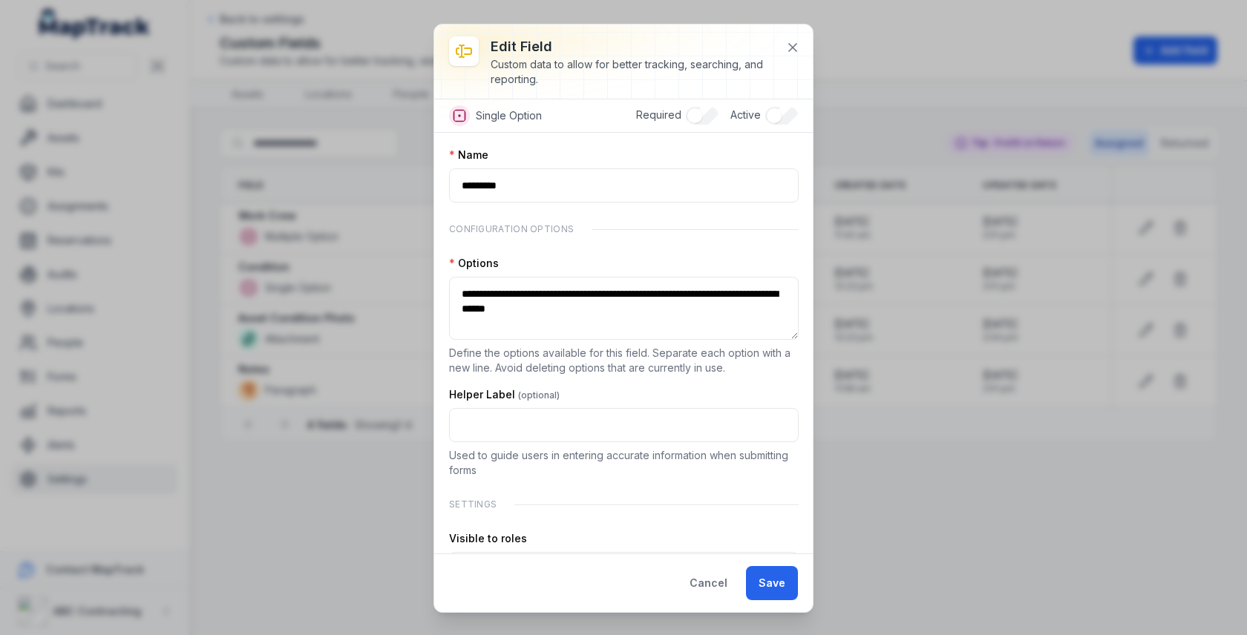 This screenshot has width=1247, height=635. What do you see at coordinates (658, 114) in the screenshot?
I see `span: Required` at bounding box center [658, 114].